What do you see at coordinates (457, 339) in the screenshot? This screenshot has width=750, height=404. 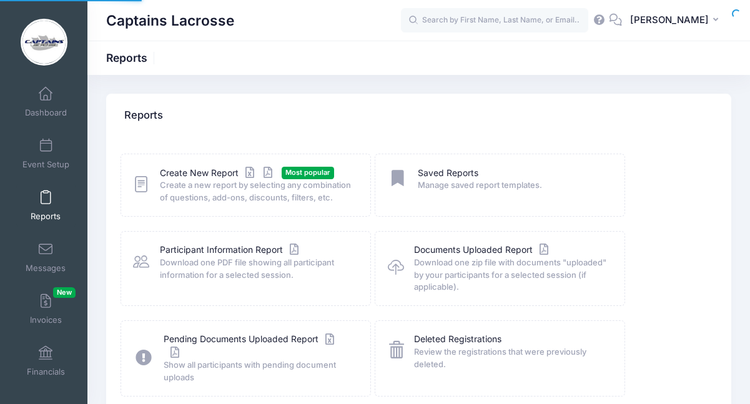 I see `a: Deleted Registrations` at bounding box center [457, 339].